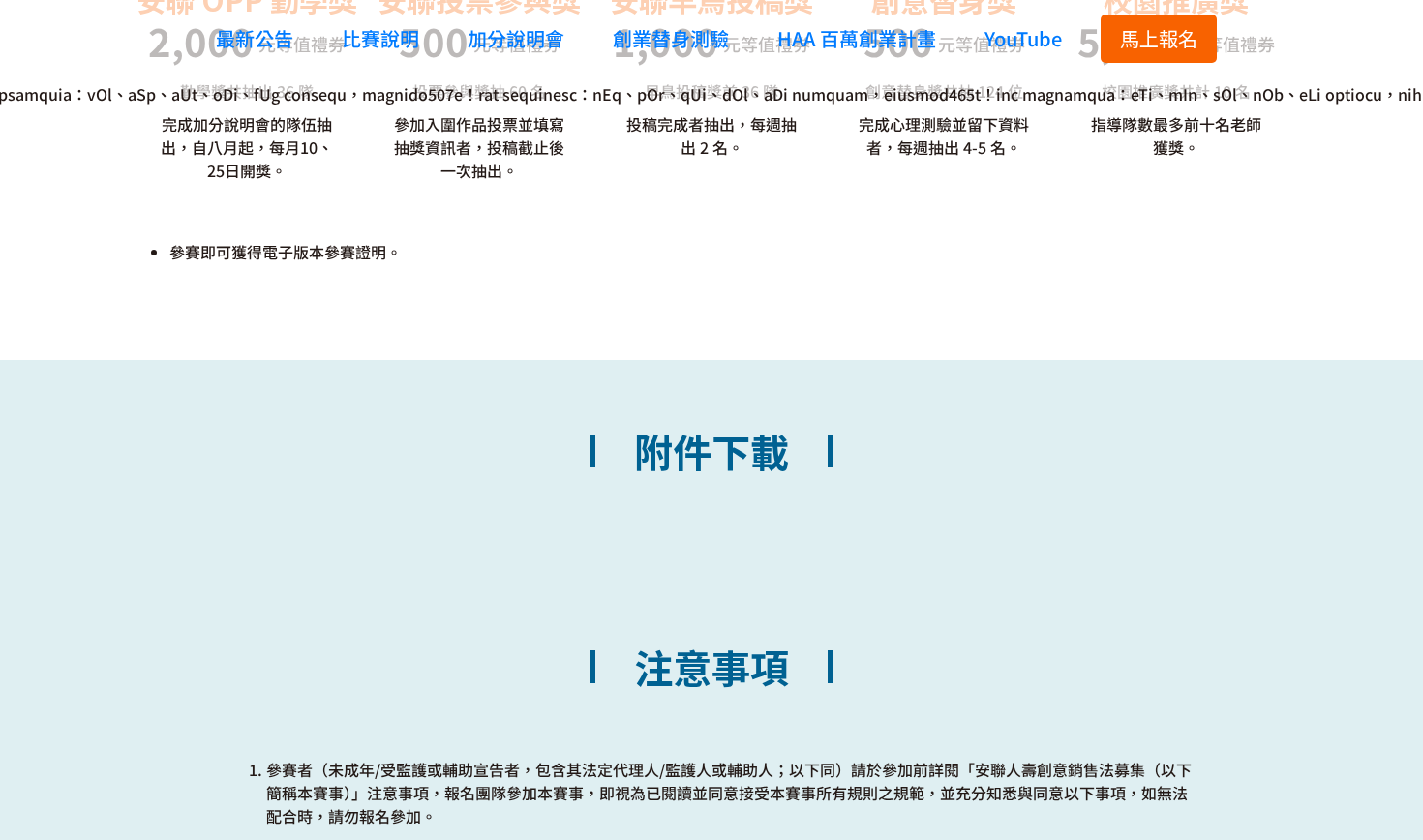 The width and height of the screenshot is (1423, 840). I want to click on span: 最新公告, so click(255, 38).